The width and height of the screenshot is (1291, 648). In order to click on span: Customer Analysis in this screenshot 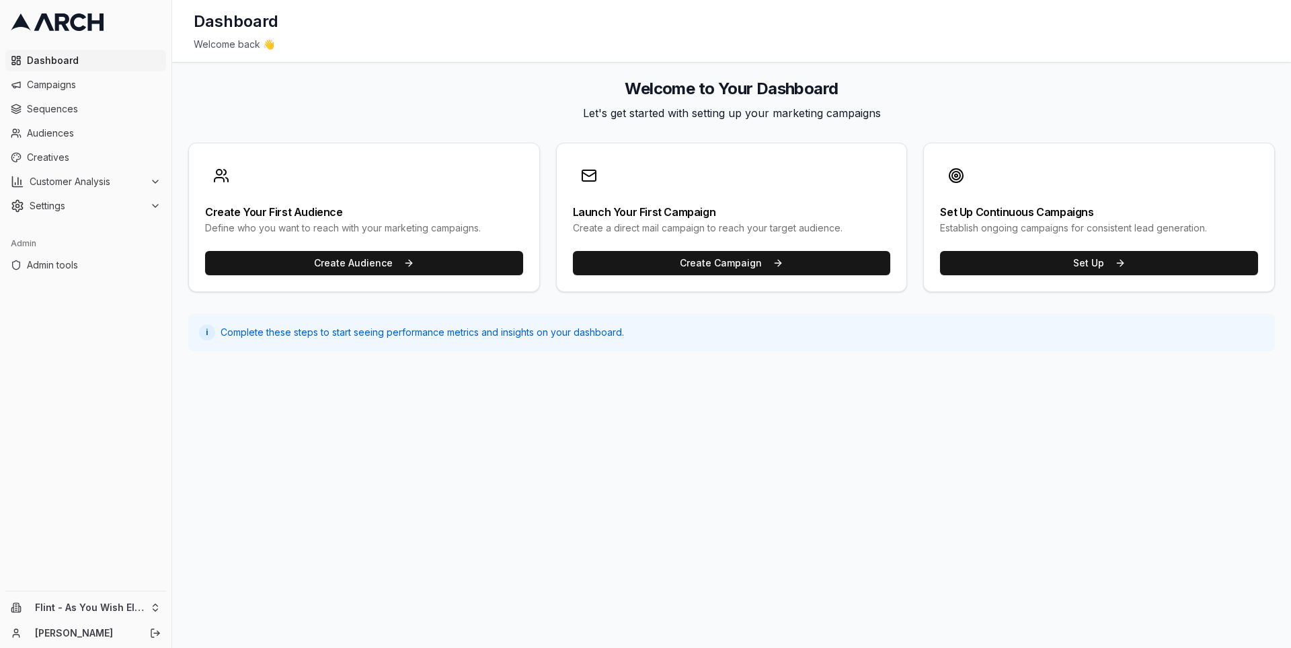, I will do `click(87, 182)`.